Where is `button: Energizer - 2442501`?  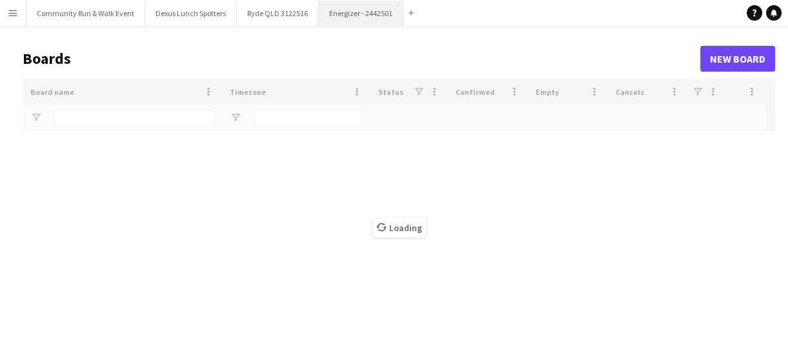 button: Energizer - 2442501 is located at coordinates (361, 13).